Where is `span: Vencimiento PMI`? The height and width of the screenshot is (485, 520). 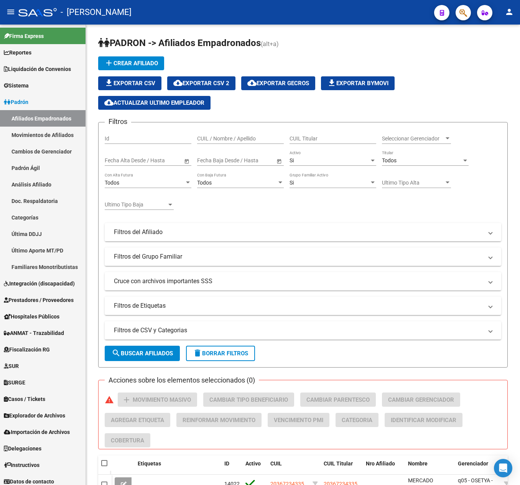 span: Vencimiento PMI is located at coordinates (298, 420).